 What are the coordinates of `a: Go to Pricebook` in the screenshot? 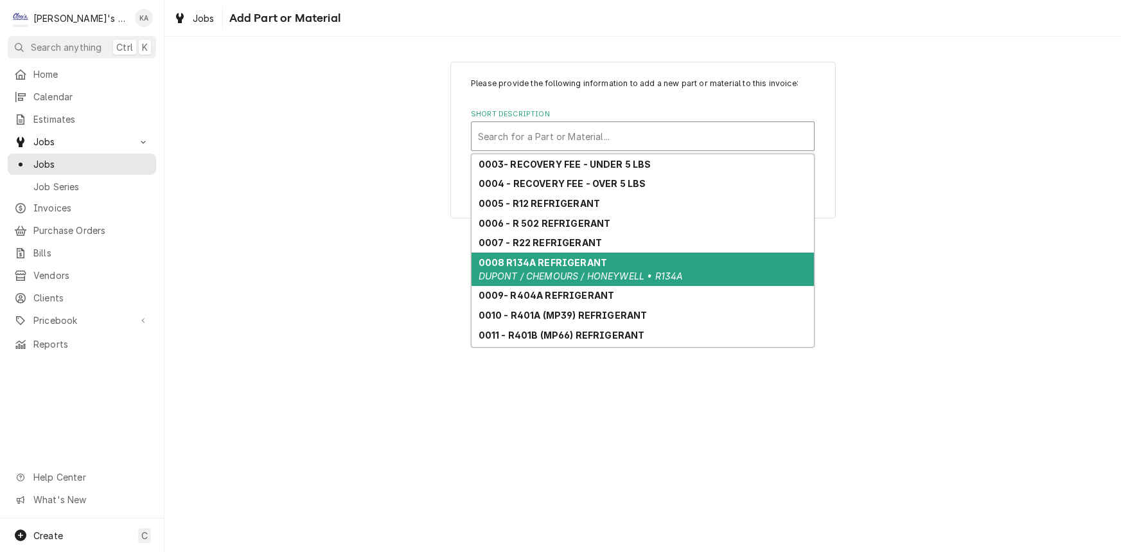 It's located at (82, 320).